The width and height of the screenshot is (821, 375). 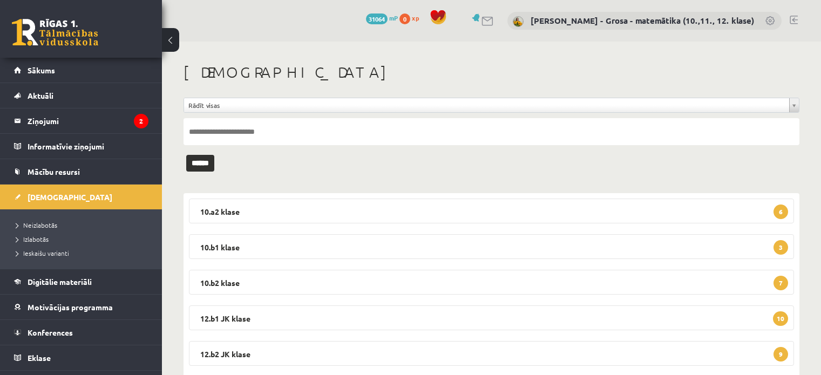 I want to click on a: 31064 mP, so click(x=382, y=18).